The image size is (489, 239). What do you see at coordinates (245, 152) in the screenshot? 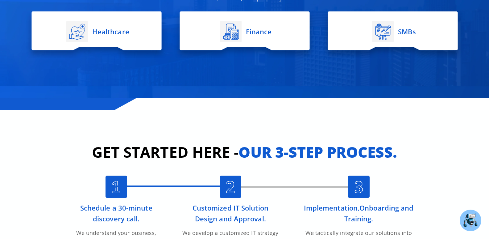
I see `h2: Get started here -` at bounding box center [245, 152].